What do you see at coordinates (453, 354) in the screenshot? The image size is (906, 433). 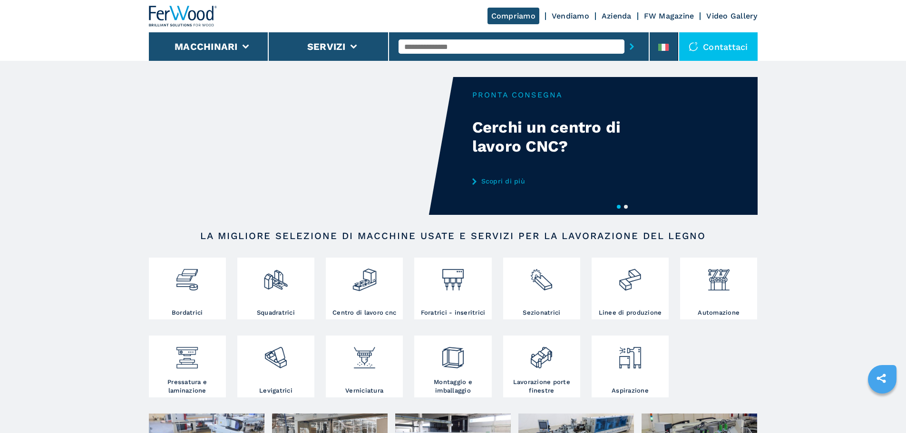 I see `img: montaggio_imballaggio_2.png` at bounding box center [453, 354].